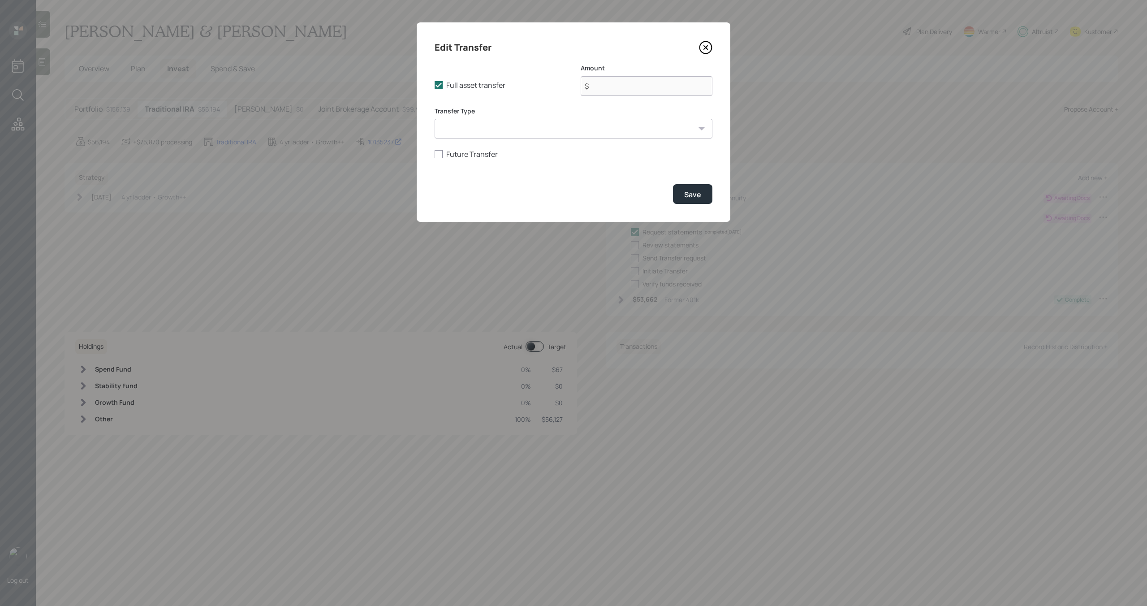 This screenshot has height=606, width=1147. I want to click on label: Transfer Type, so click(573, 111).